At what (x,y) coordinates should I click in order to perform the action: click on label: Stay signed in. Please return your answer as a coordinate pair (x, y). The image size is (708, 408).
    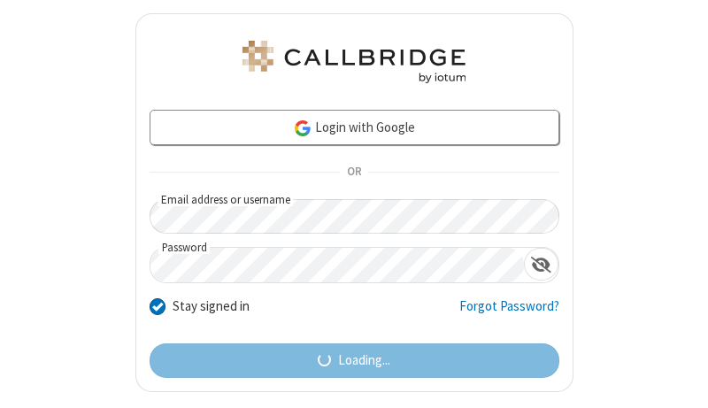
    Looking at the image, I should click on (211, 306).